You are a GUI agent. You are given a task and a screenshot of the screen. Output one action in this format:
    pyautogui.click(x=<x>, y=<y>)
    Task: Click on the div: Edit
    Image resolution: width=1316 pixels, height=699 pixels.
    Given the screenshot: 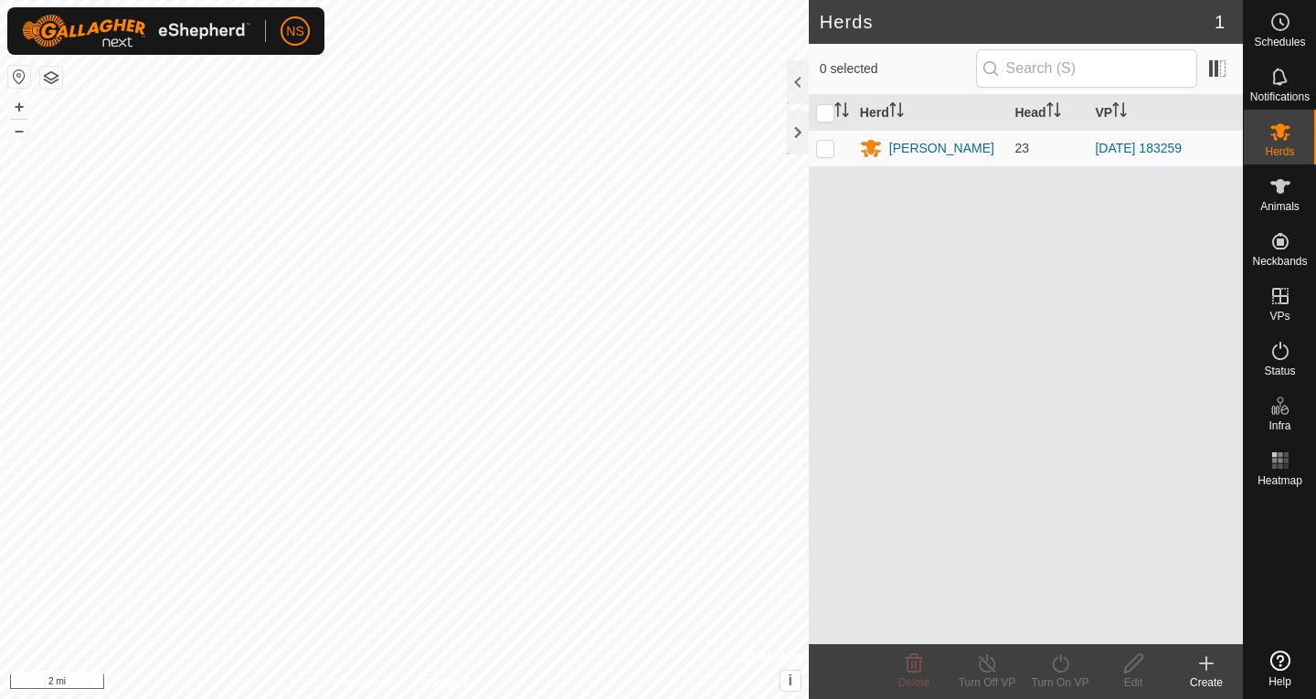 What is the action you would take?
    pyautogui.click(x=1133, y=682)
    